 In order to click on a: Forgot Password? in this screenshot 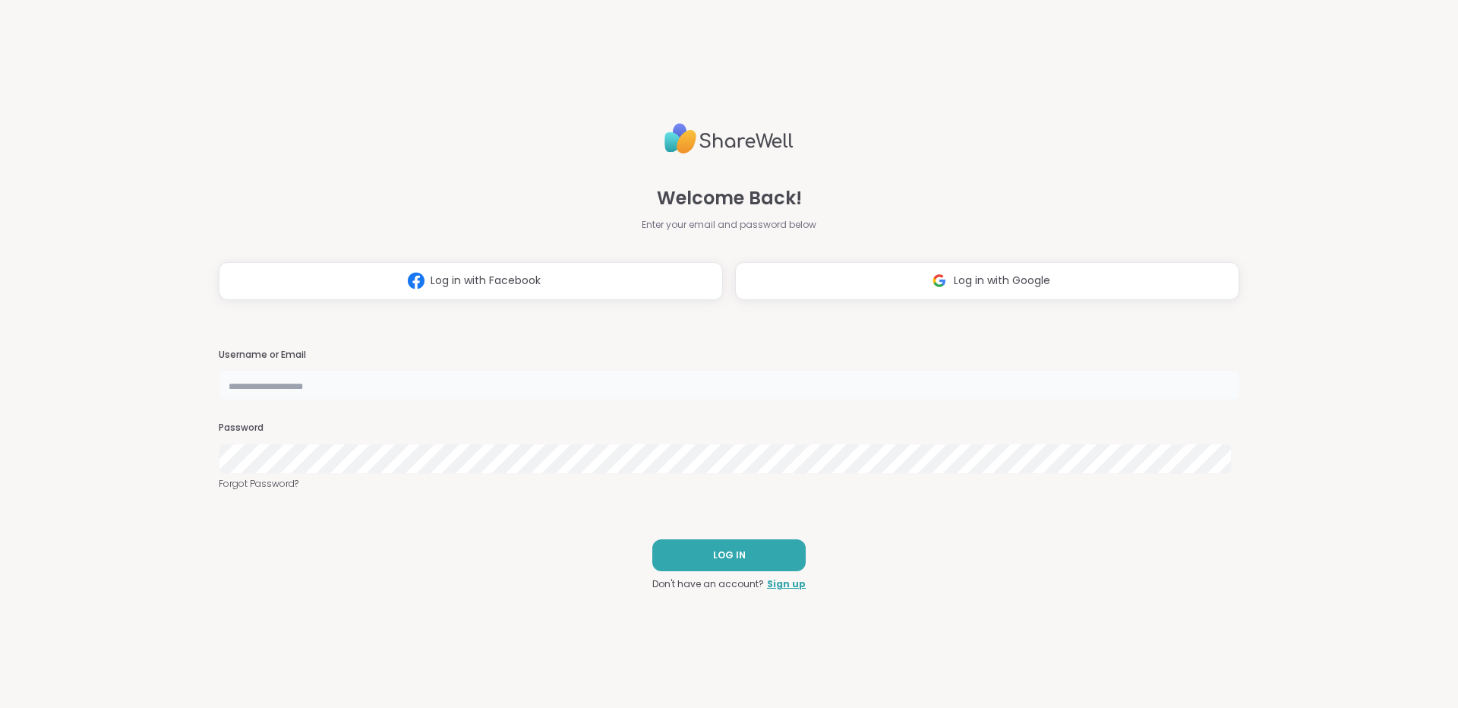, I will do `click(729, 484)`.